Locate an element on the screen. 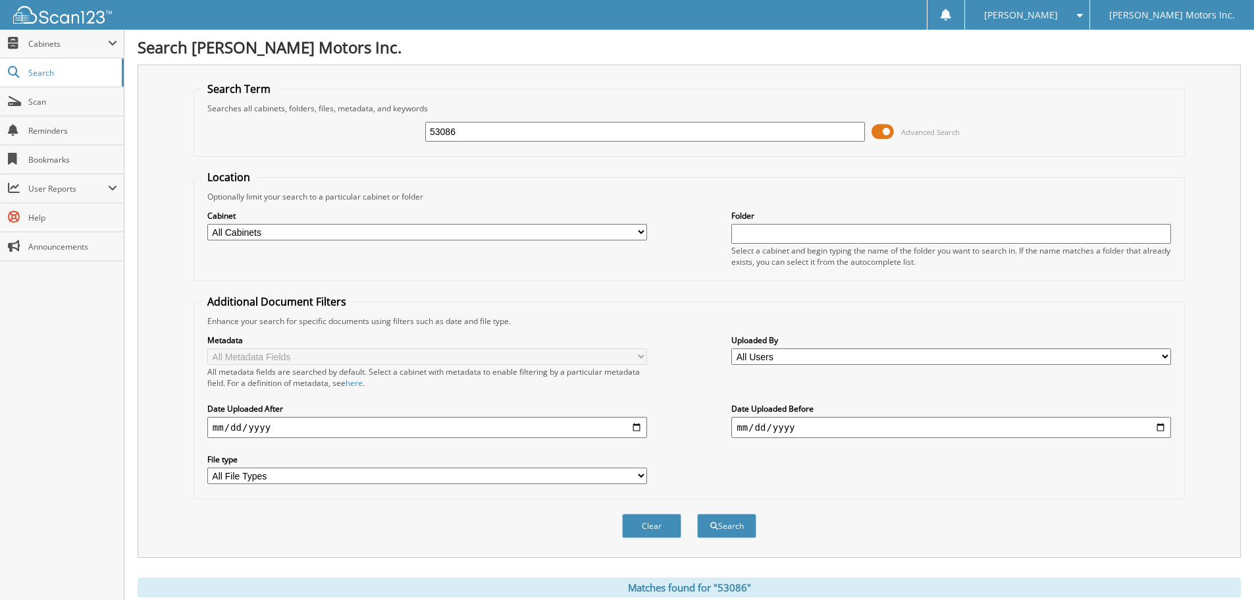 This screenshot has height=600, width=1254. span: Announcements is located at coordinates (72, 246).